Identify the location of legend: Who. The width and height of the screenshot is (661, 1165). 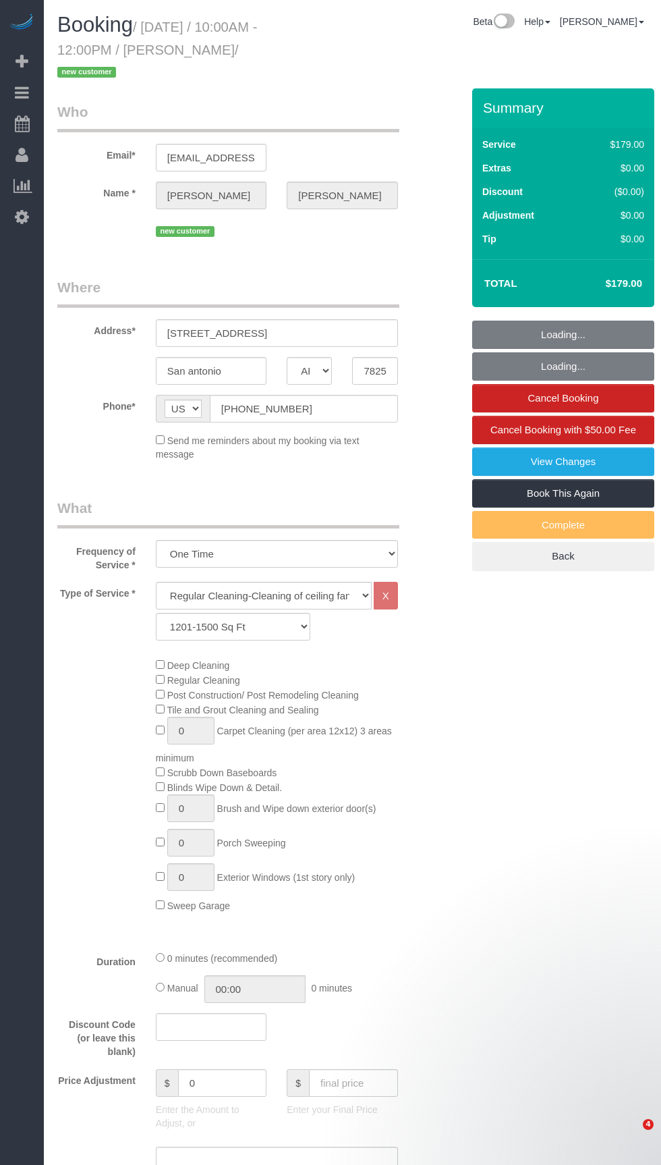
(228, 117).